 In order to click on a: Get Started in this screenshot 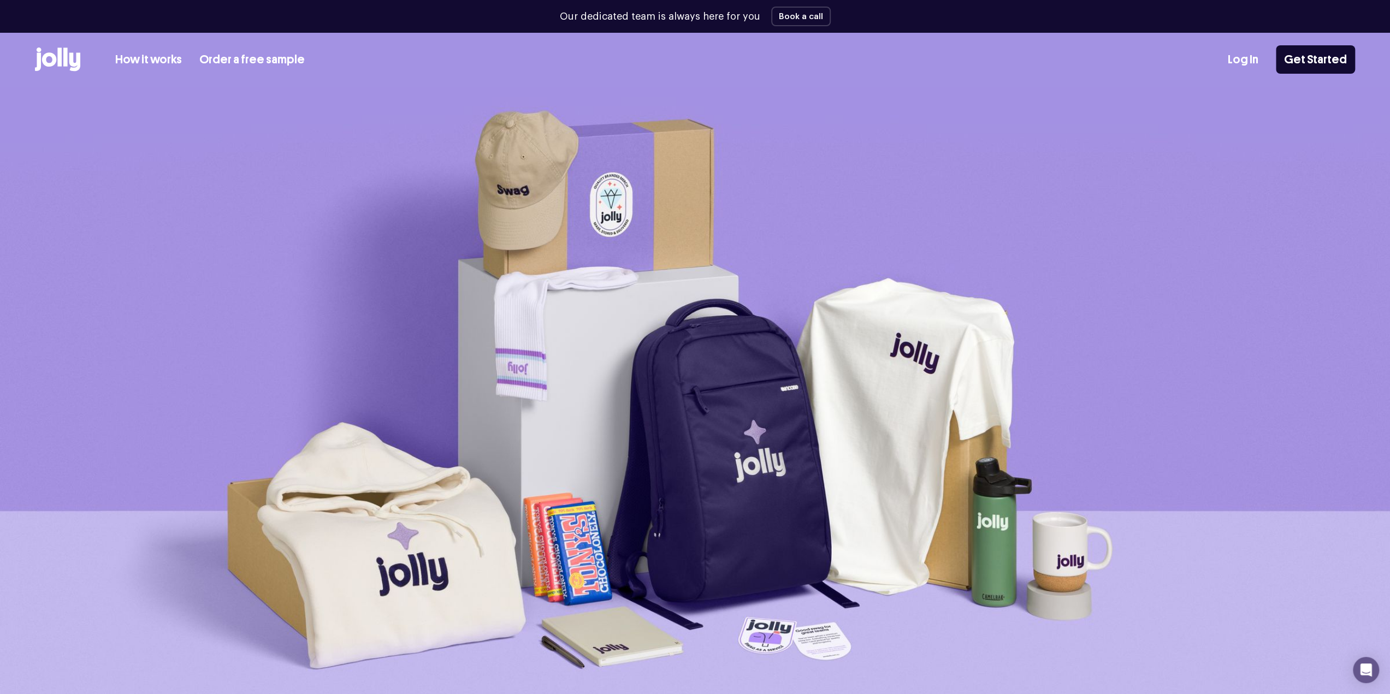, I will do `click(1315, 60)`.